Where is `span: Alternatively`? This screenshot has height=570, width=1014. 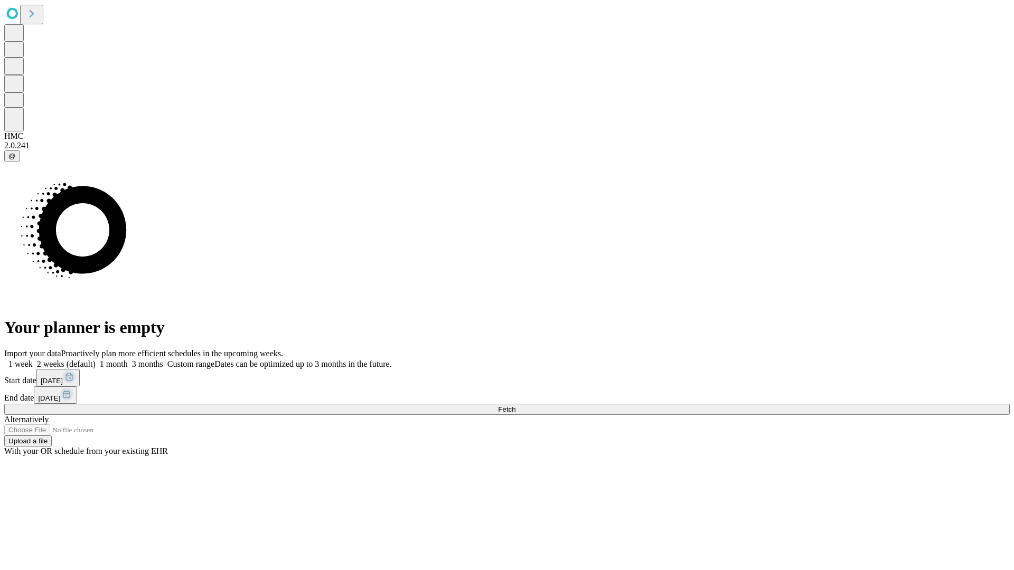
span: Alternatively is located at coordinates (26, 419).